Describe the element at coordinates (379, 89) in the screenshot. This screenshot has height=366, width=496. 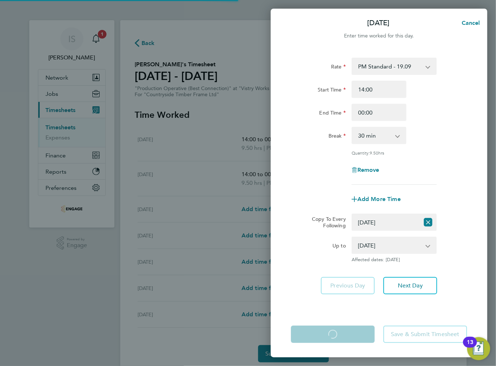
I see `input: E.g. 08:00` at that location.